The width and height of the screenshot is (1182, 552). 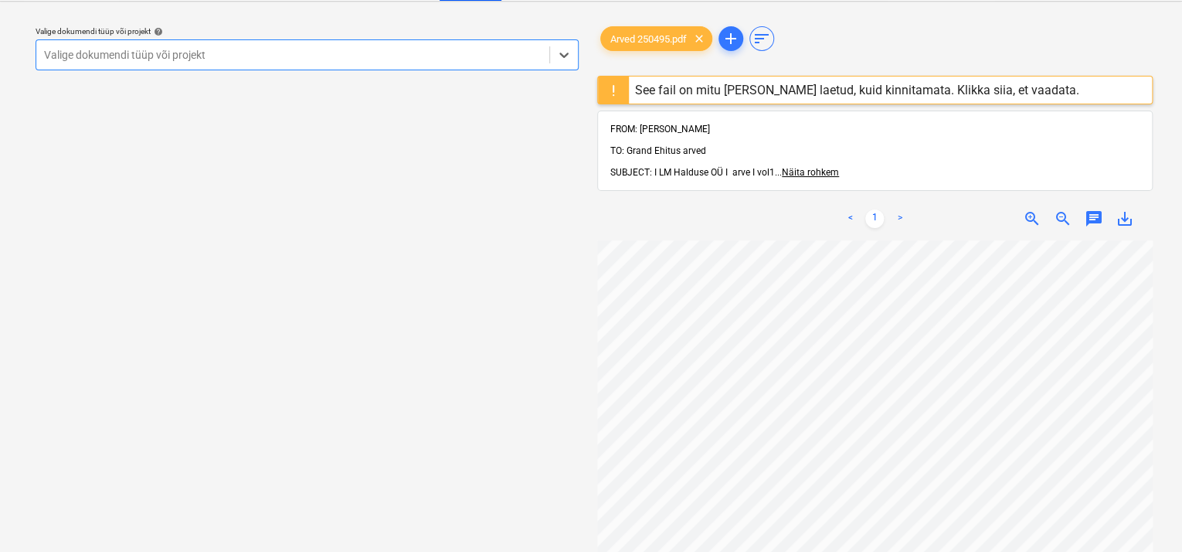 I want to click on div: Arved 250495.pdf, so click(x=656, y=39).